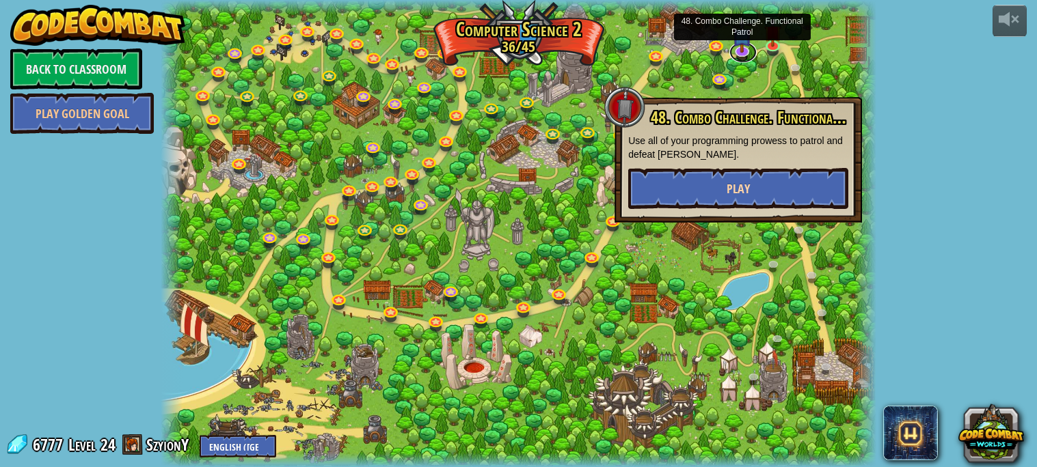 This screenshot has height=467, width=1037. Describe the element at coordinates (738, 189) in the screenshot. I see `button: Play` at that location.